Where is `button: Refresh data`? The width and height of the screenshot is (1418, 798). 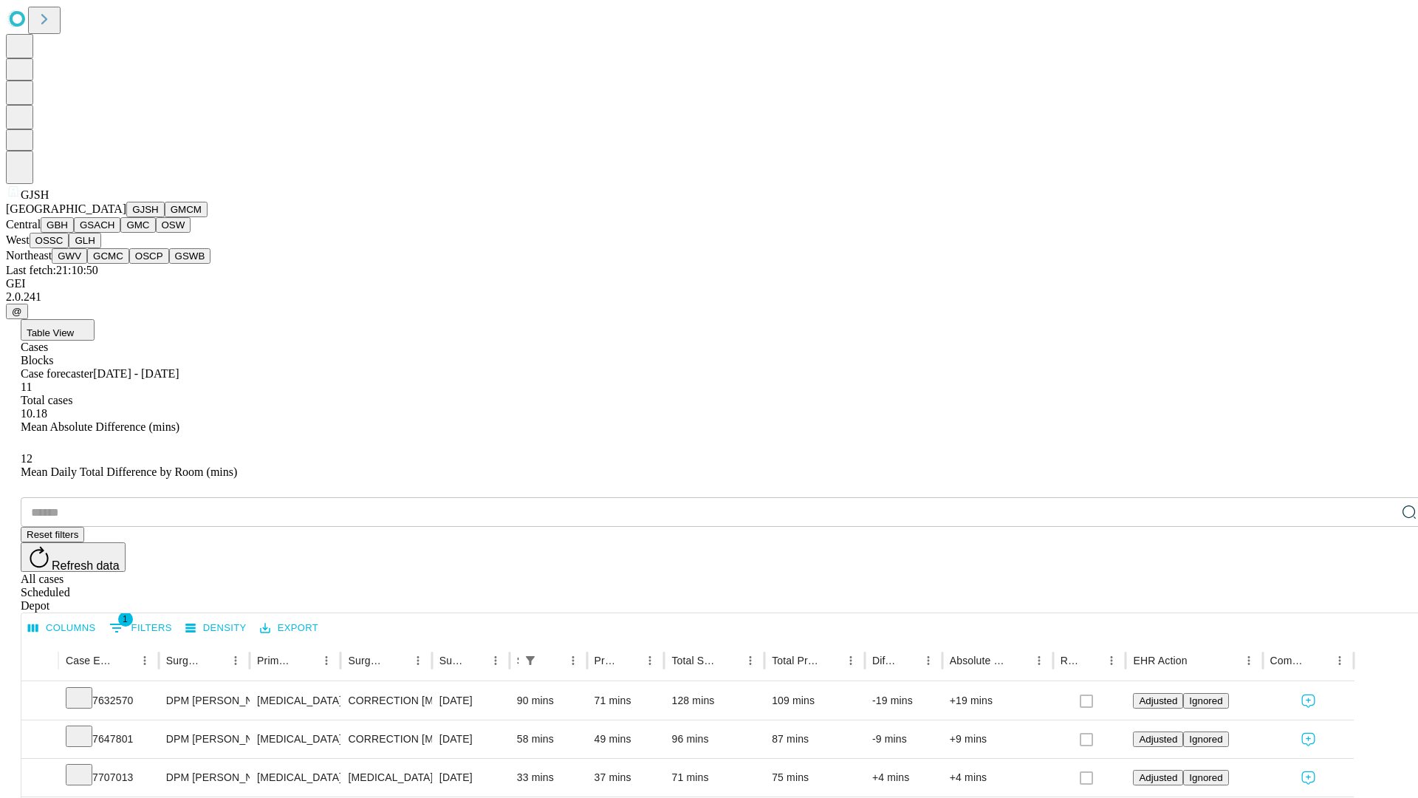
button: Refresh data is located at coordinates (73, 557).